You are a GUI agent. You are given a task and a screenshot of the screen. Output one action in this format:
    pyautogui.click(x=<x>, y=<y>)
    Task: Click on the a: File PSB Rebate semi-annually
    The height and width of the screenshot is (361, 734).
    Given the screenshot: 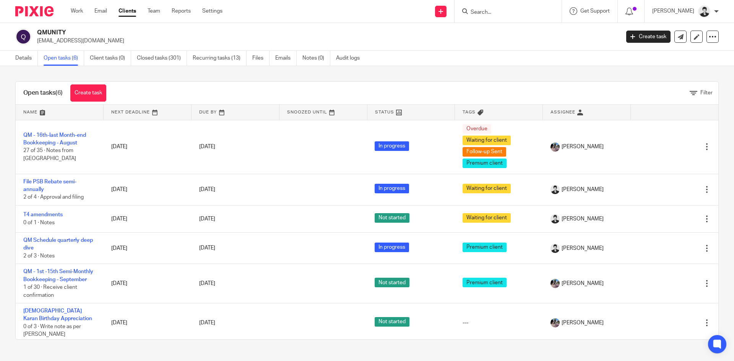 What is the action you would take?
    pyautogui.click(x=50, y=186)
    